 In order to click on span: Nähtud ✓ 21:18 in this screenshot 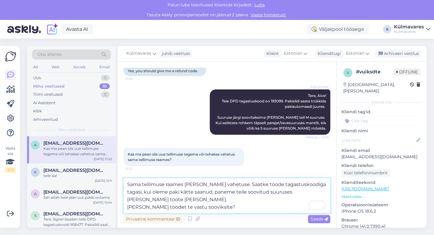, I will do `click(317, 137)`.